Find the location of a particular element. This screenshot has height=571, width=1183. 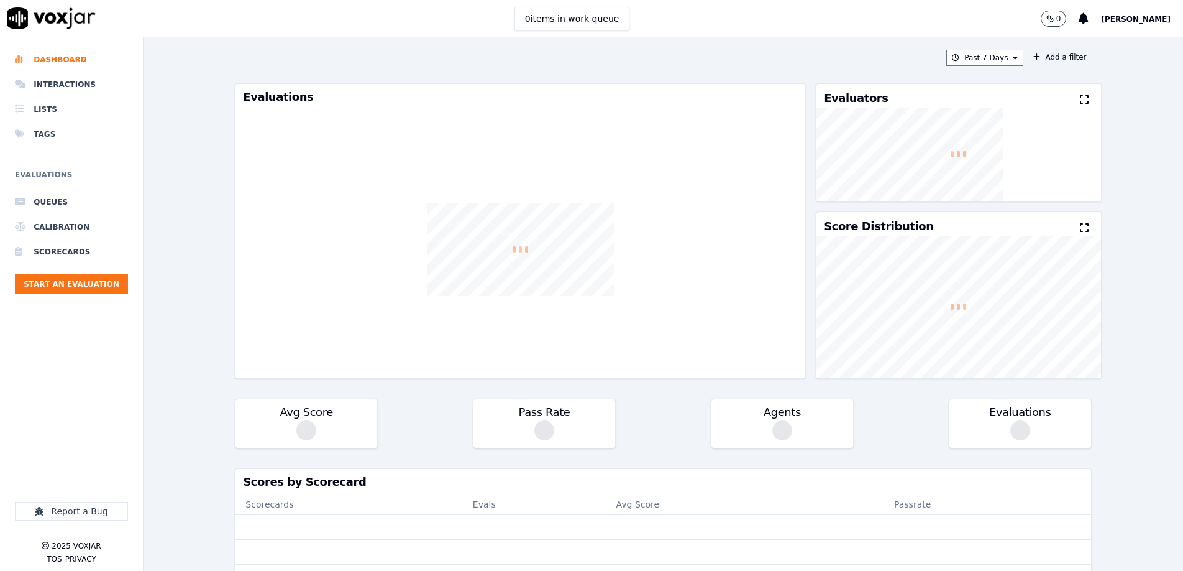

a: Scorecards is located at coordinates (71, 252).